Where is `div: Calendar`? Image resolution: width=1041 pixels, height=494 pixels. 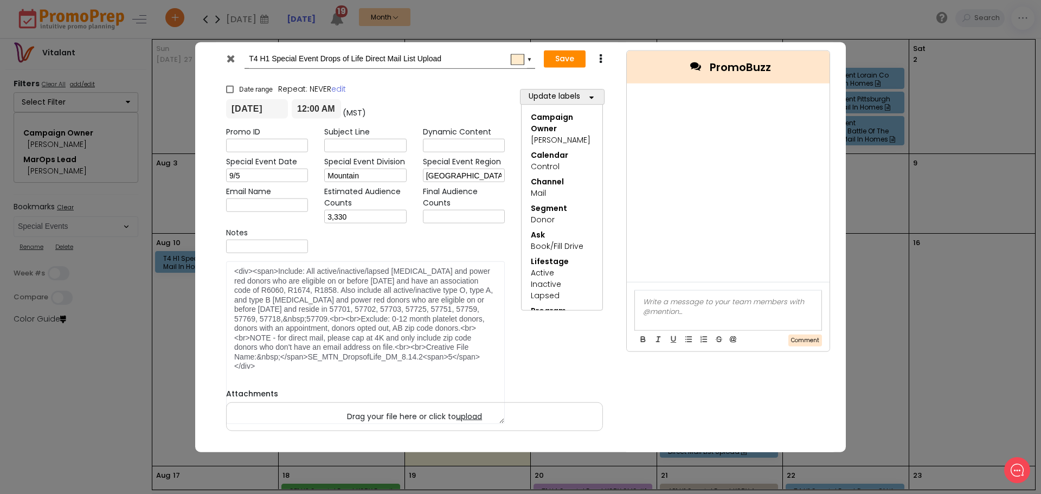
div: Calendar is located at coordinates (562, 155).